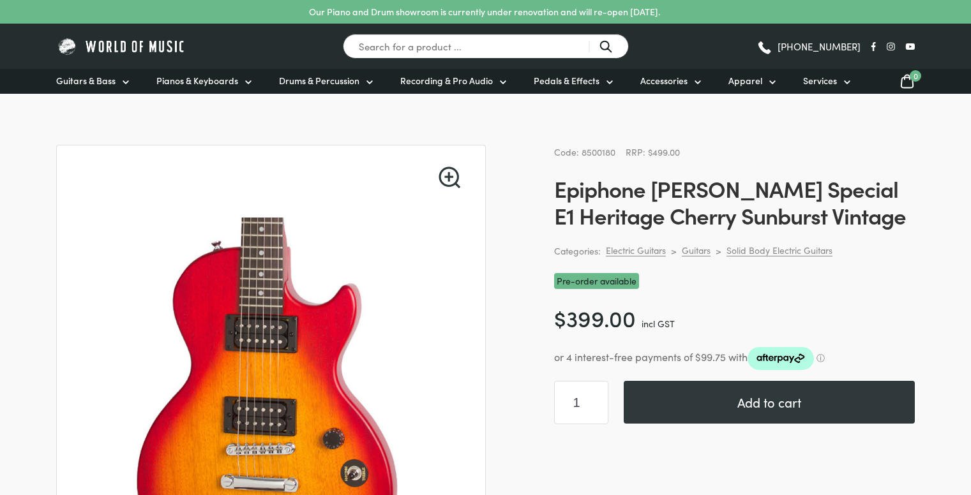 This screenshot has width=971, height=495. I want to click on span: Apparel, so click(745, 80).